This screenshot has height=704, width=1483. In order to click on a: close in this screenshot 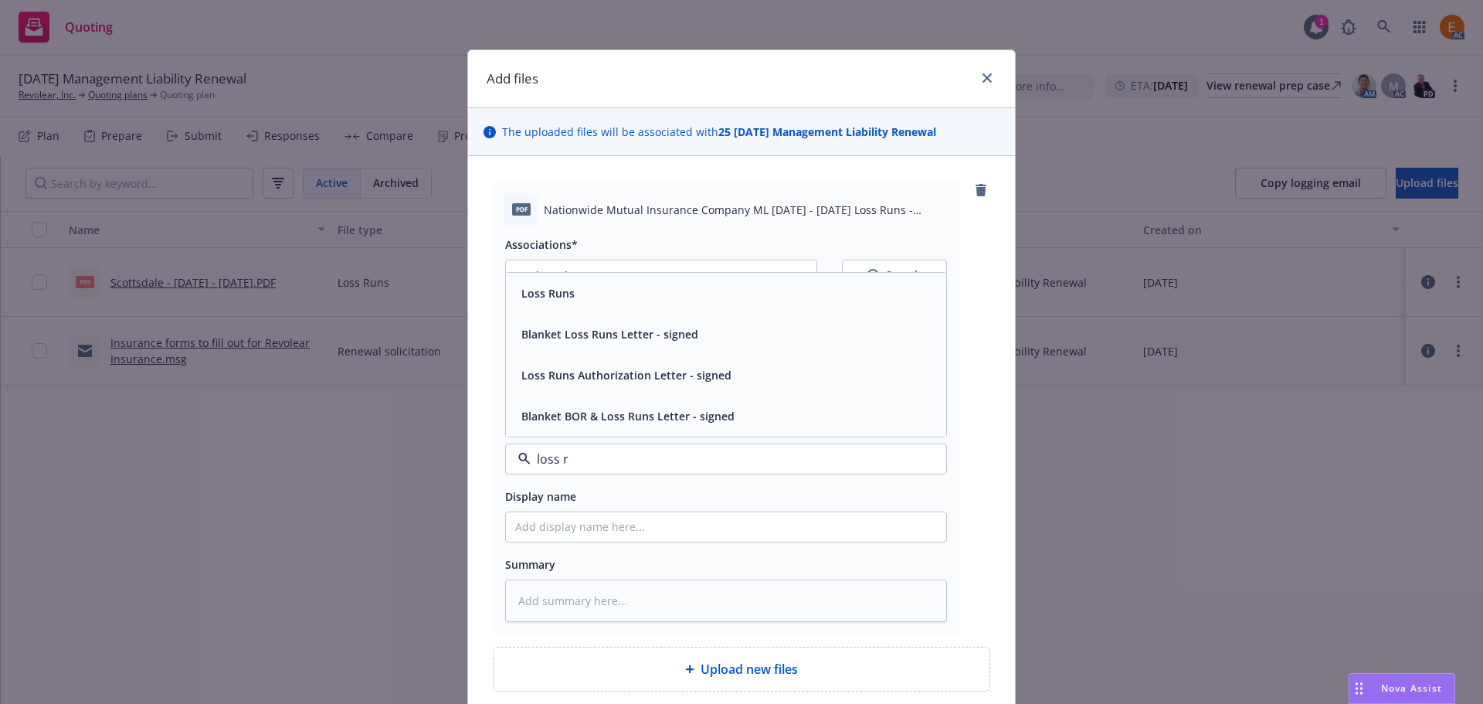, I will do `click(987, 78)`.